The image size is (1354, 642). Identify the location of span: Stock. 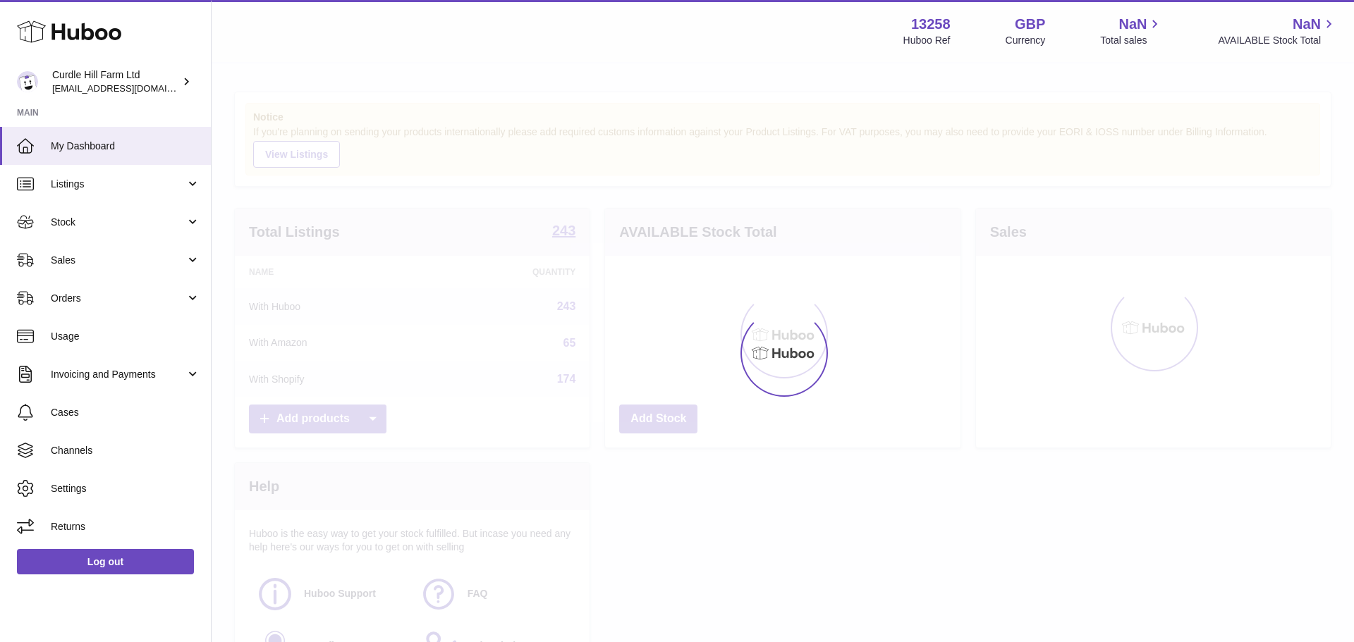
(118, 222).